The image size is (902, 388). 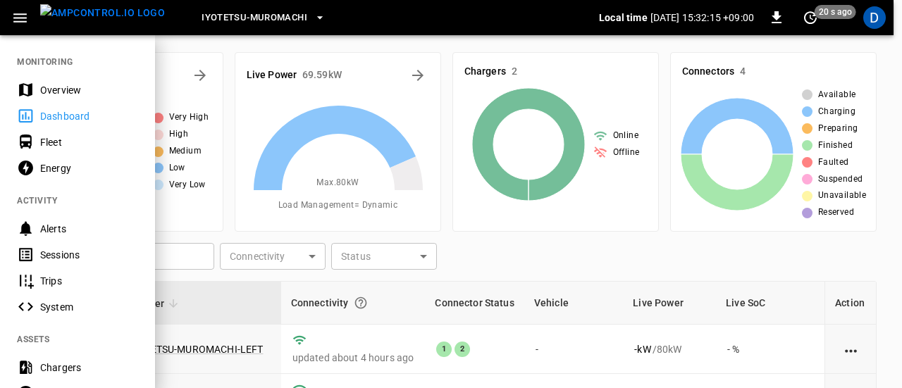 What do you see at coordinates (102, 13) in the screenshot?
I see `img: ampcontrol.io logo` at bounding box center [102, 13].